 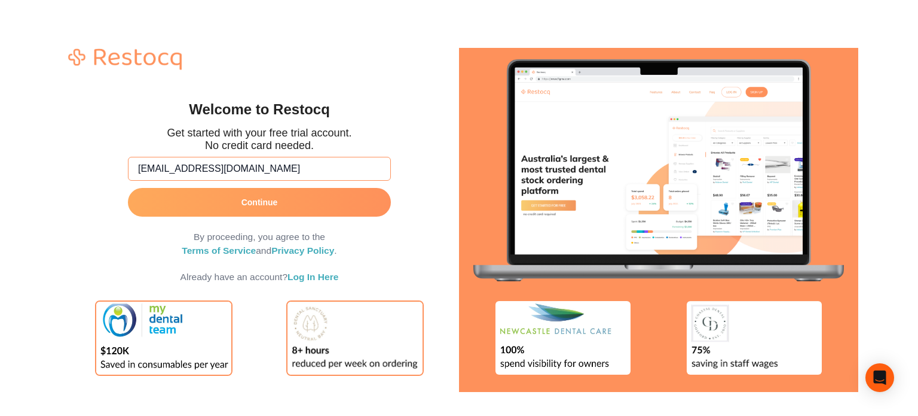 What do you see at coordinates (313, 276) in the screenshot?
I see `a: Log In Here` at bounding box center [313, 276].